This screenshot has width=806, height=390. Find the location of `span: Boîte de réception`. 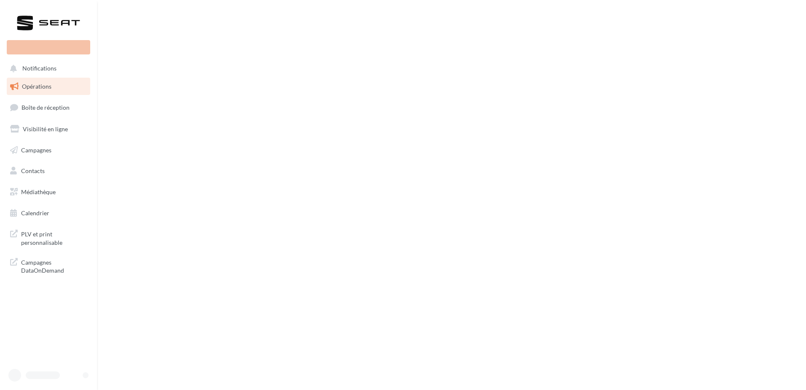

span: Boîte de réception is located at coordinates (46, 107).